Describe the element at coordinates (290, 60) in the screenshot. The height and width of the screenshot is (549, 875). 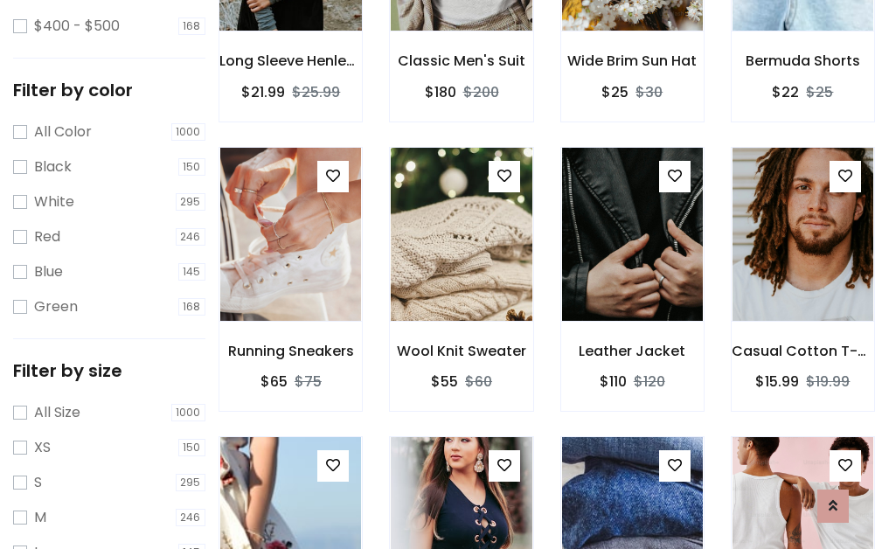
I see `h6: Long Sleeve Henley T-Shirt` at that location.